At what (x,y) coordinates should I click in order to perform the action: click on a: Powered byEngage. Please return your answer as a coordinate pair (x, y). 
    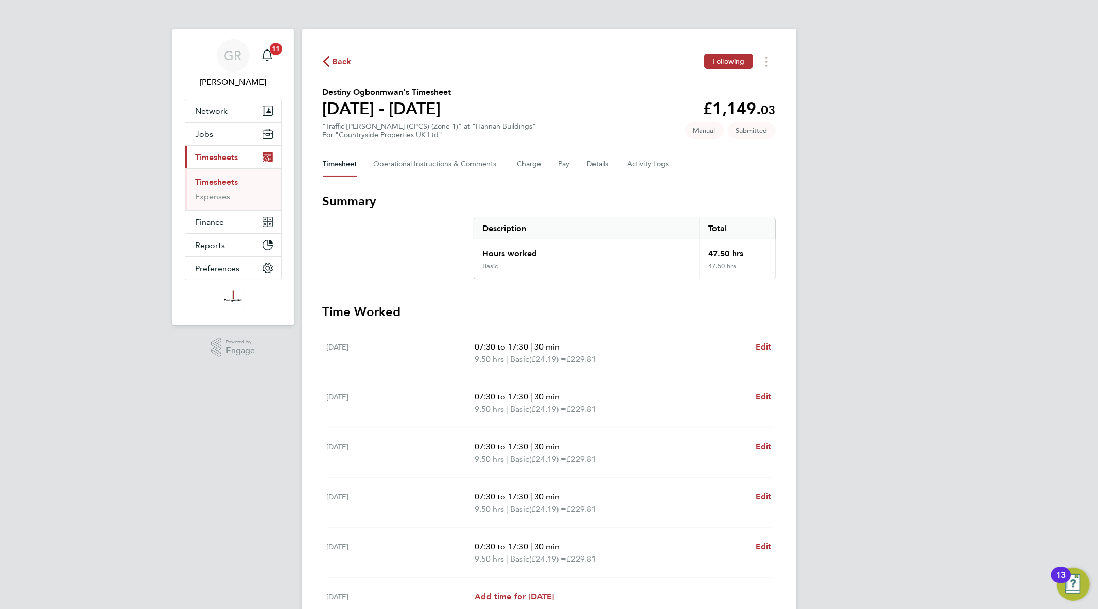
    Looking at the image, I should click on (233, 348).